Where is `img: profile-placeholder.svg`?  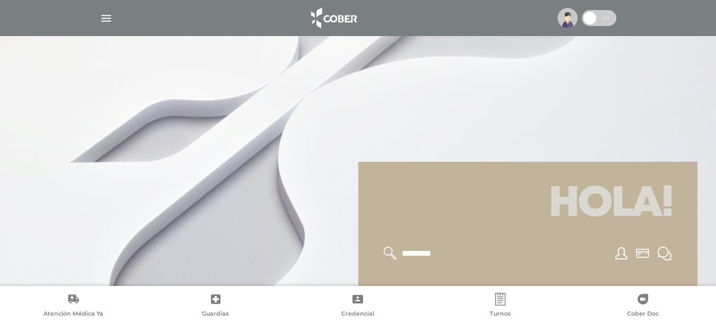
img: profile-placeholder.svg is located at coordinates (568, 18).